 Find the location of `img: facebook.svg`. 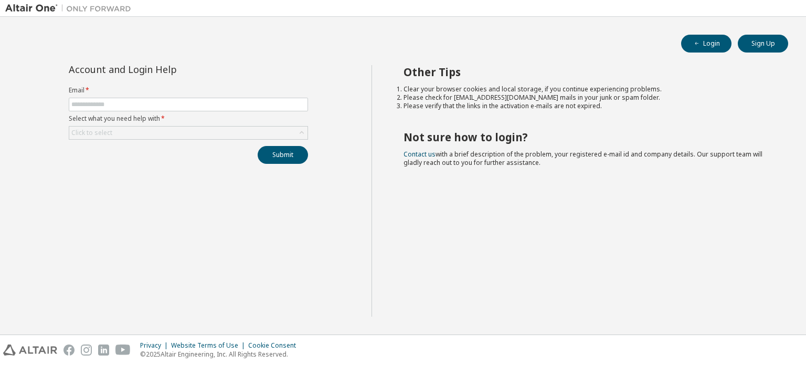

img: facebook.svg is located at coordinates (69, 350).